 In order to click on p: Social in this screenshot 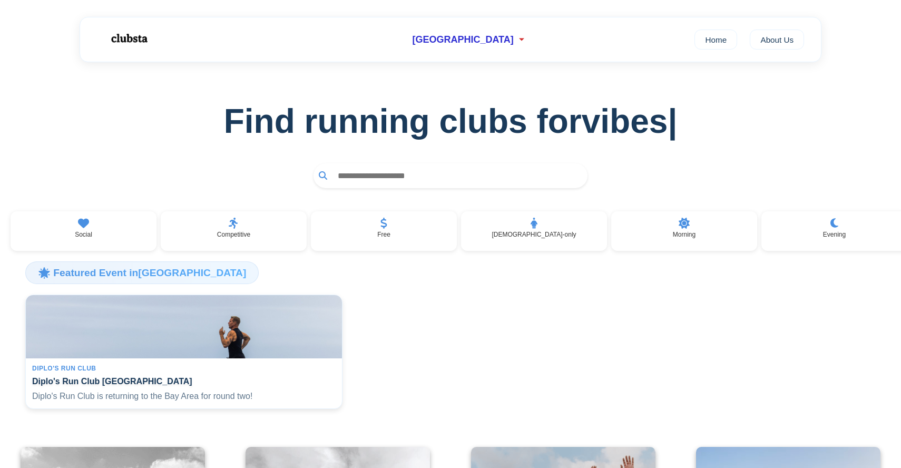, I will do `click(83, 235)`.